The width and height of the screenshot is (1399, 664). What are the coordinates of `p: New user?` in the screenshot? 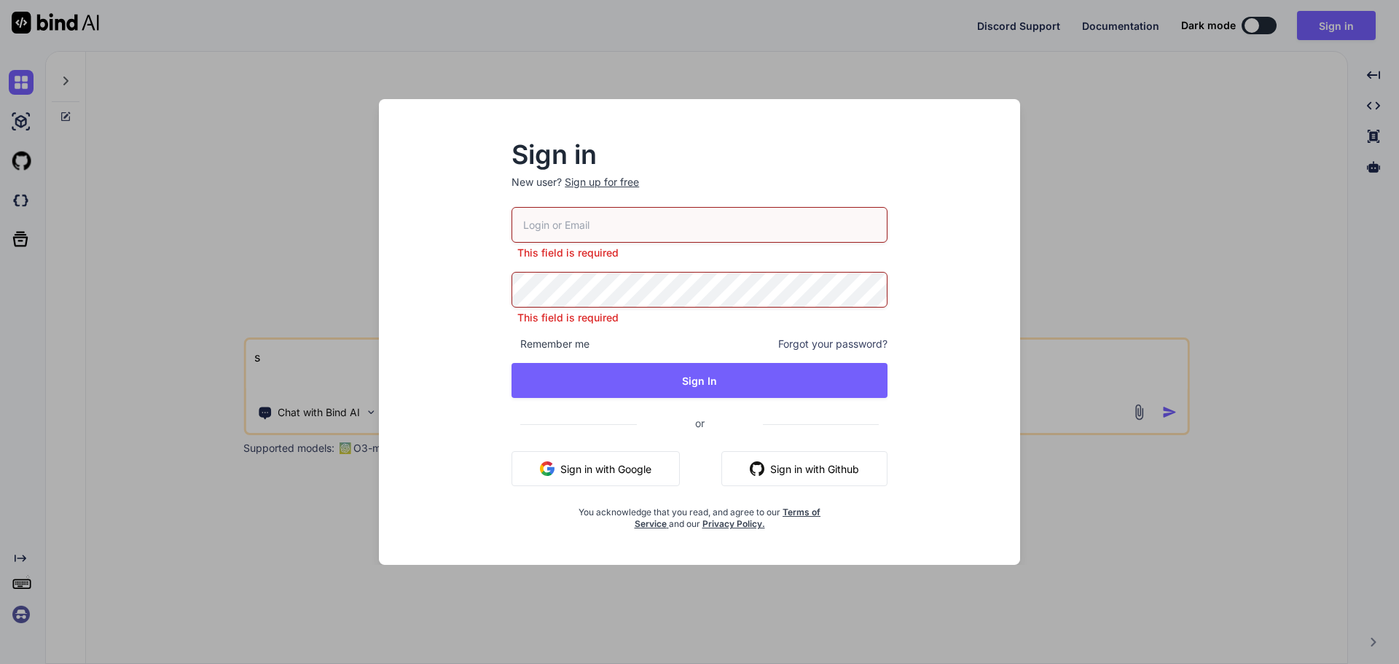 It's located at (700, 191).